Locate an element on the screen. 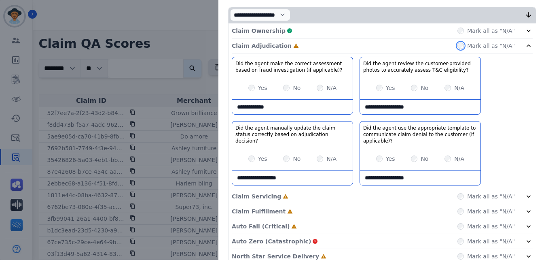 Image resolution: width=546 pixels, height=260 pixels. p: Auto Fail (Critical) is located at coordinates (260, 226).